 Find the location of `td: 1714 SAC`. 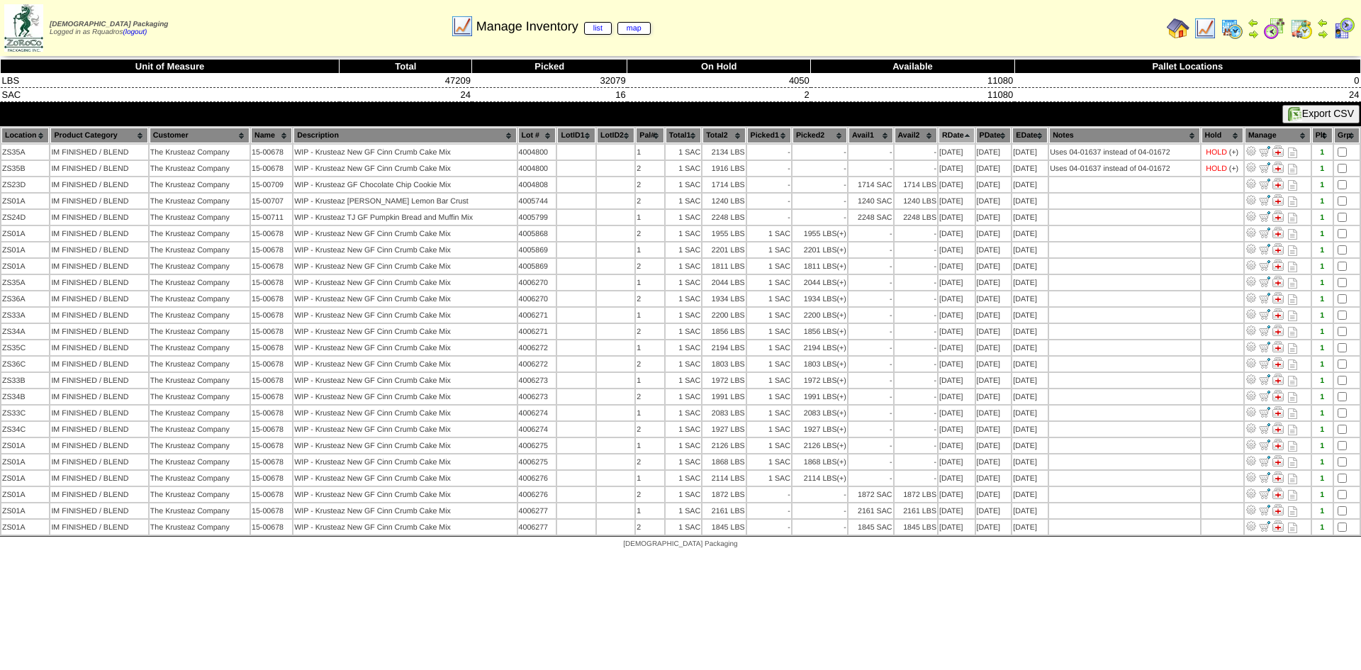

td: 1714 SAC is located at coordinates (870, 184).